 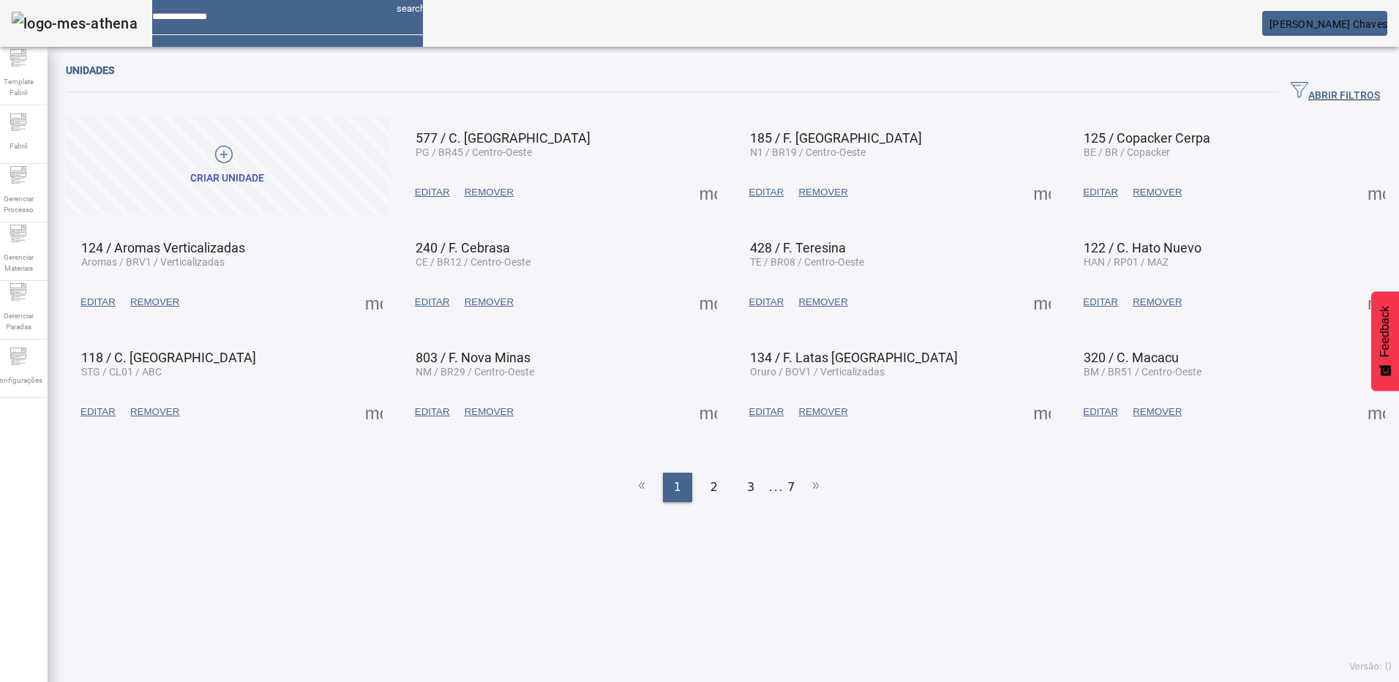 I want to click on span: BE / BR / Copacker, so click(x=1126, y=152).